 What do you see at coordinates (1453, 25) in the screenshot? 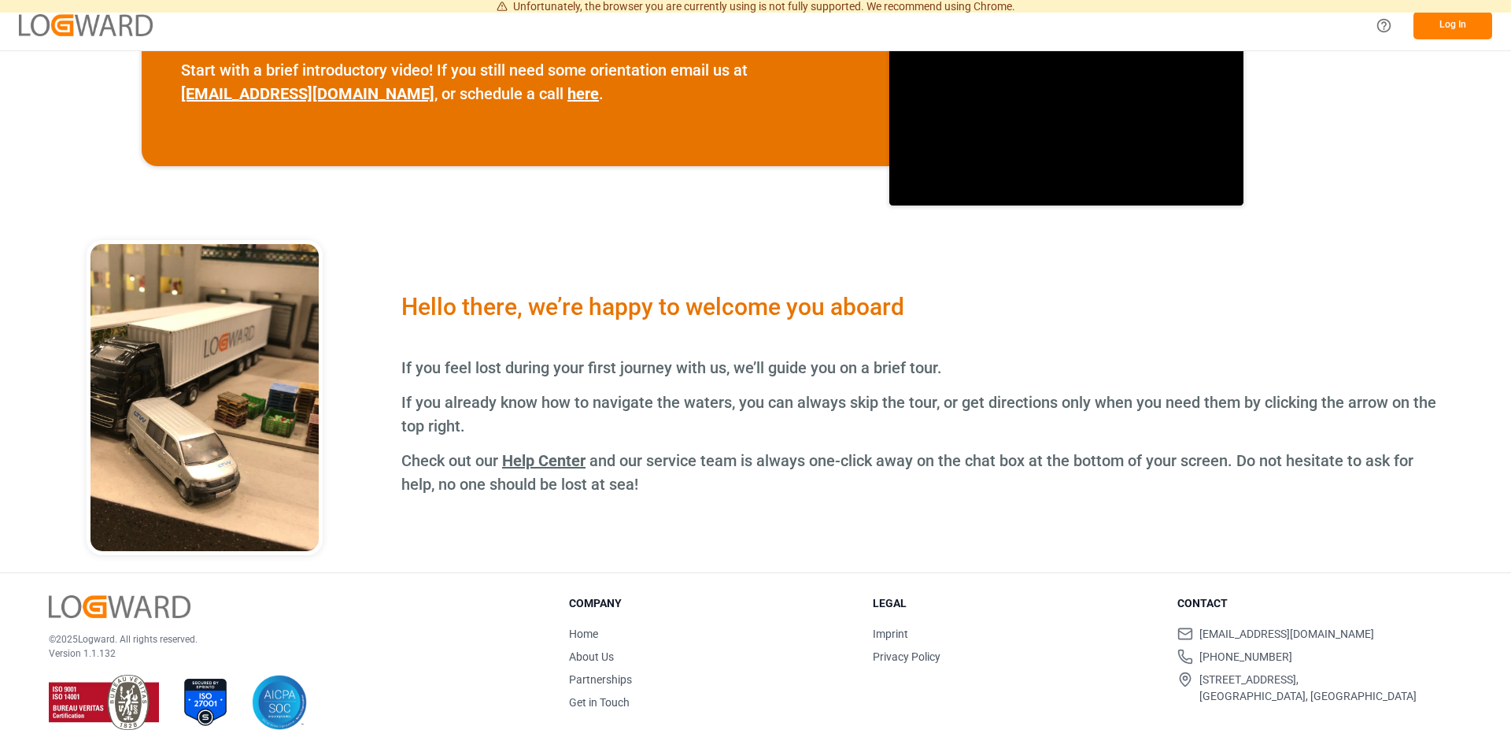
I see `button: Log In` at bounding box center [1453, 25].